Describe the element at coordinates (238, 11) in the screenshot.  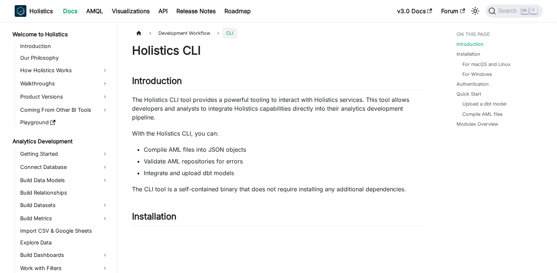
I see `a: Roadmap` at that location.